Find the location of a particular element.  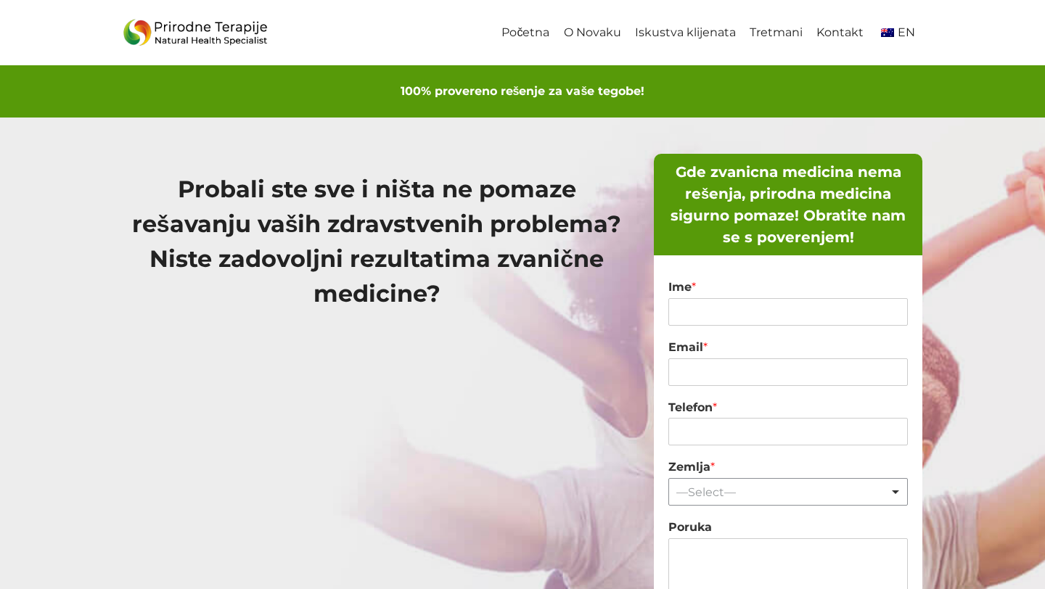

label: Poruka is located at coordinates (788, 528).